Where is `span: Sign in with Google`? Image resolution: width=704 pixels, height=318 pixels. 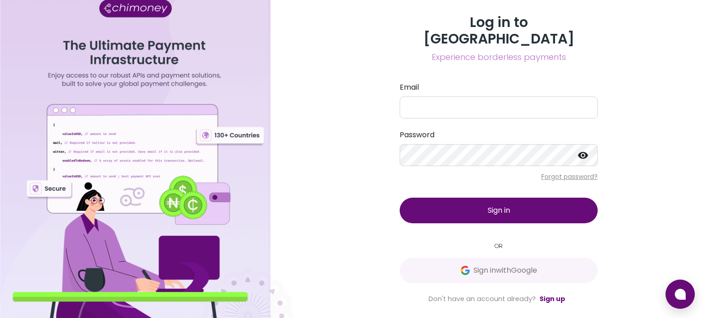
span: Sign in with Google is located at coordinates (505, 271).